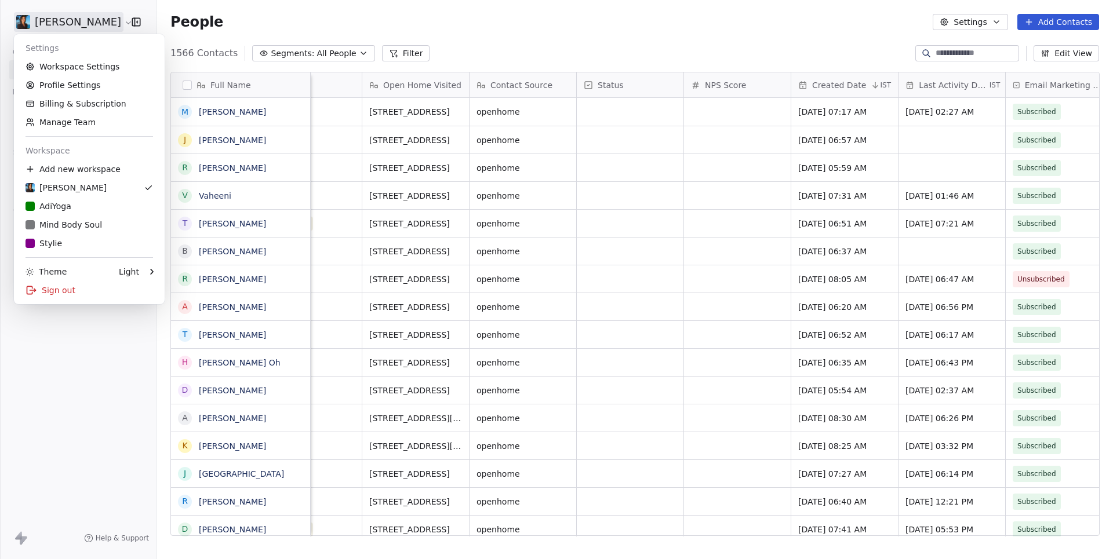 The width and height of the screenshot is (1113, 559). Describe the element at coordinates (64, 225) in the screenshot. I see `div: Mind Body Soul` at that location.